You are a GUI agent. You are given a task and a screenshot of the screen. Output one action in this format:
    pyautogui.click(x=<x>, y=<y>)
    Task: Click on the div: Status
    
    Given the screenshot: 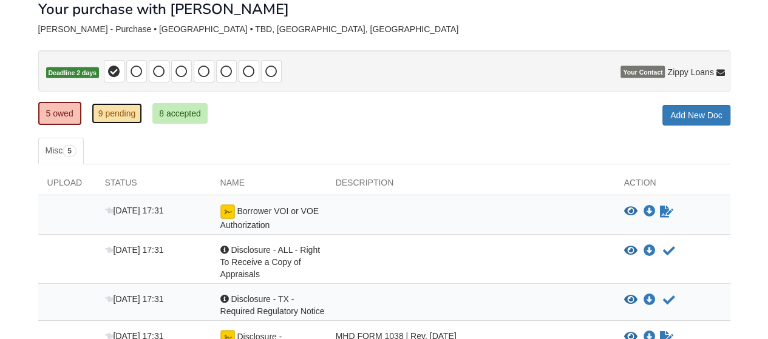 What is the action you would take?
    pyautogui.click(x=154, y=186)
    